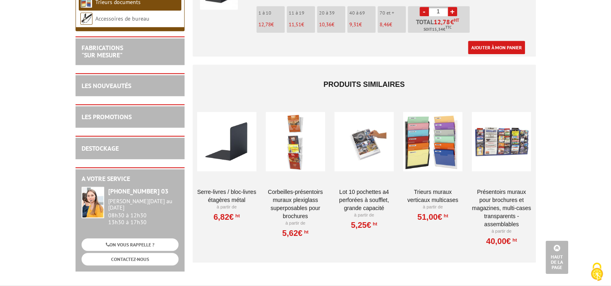 Image resolution: width=611 pixels, height=286 pixels. What do you see at coordinates (433, 196) in the screenshot?
I see `a: Trieurs muraux verticaux multicases` at bounding box center [433, 196].